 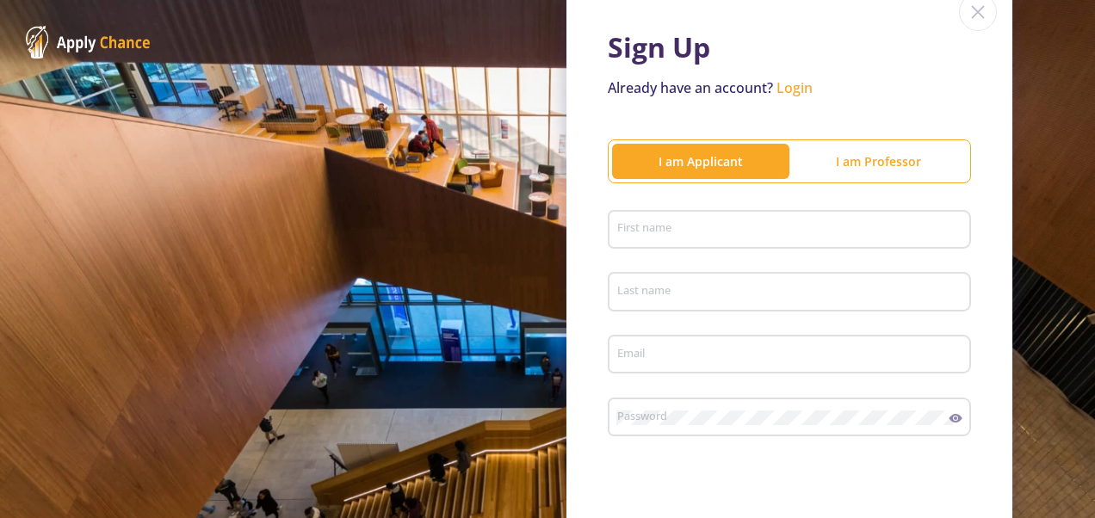 I want to click on div: I am Applicant, so click(x=701, y=161).